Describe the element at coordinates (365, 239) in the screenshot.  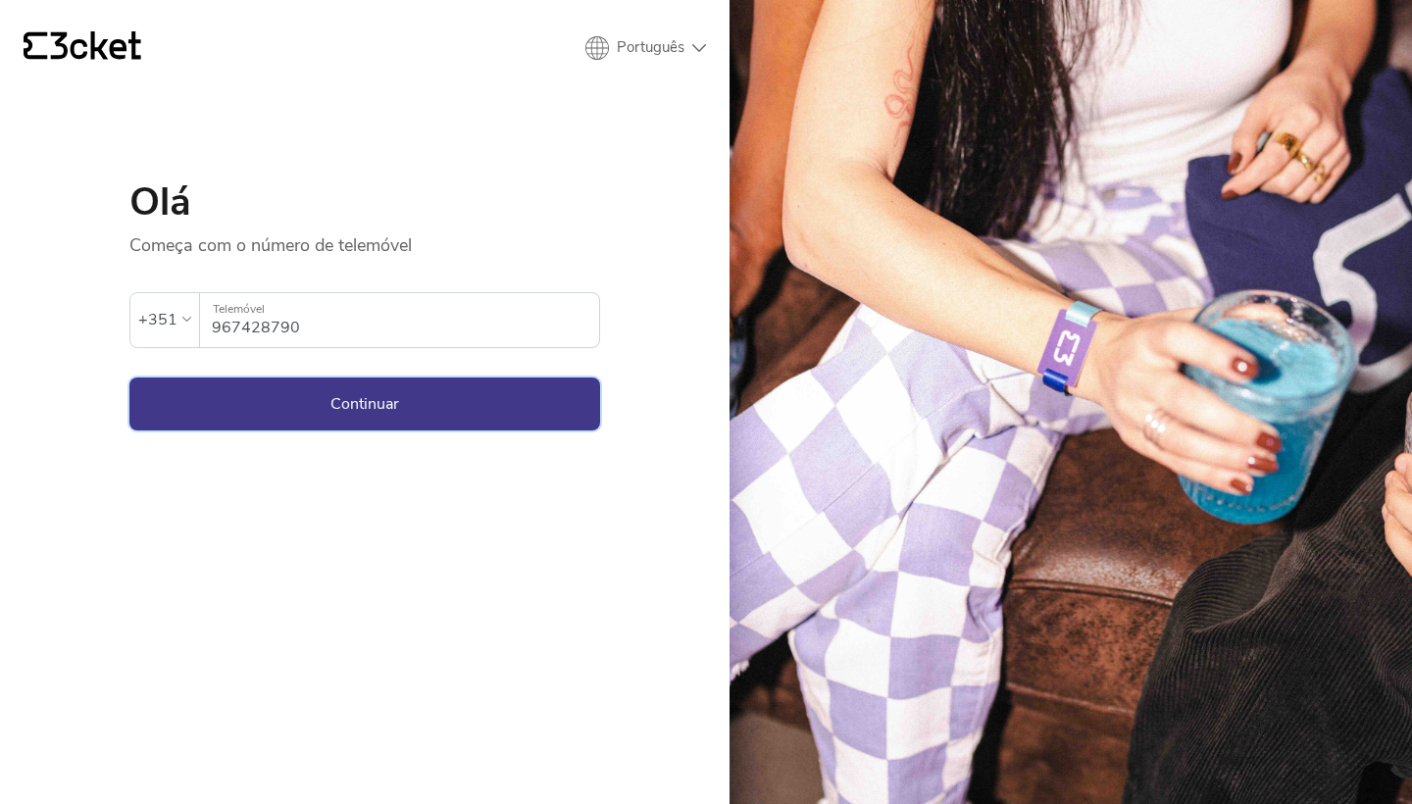
I see `p: Começa com o número de telemóvel` at that location.